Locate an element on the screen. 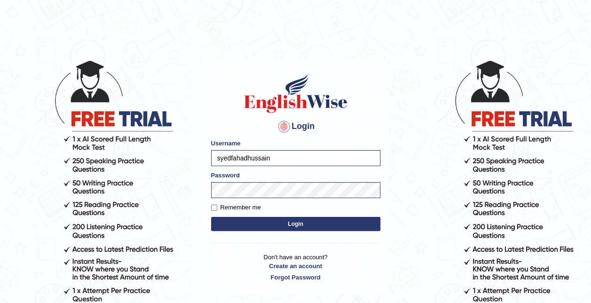 The width and height of the screenshot is (591, 303). h4: Login is located at coordinates (296, 126).